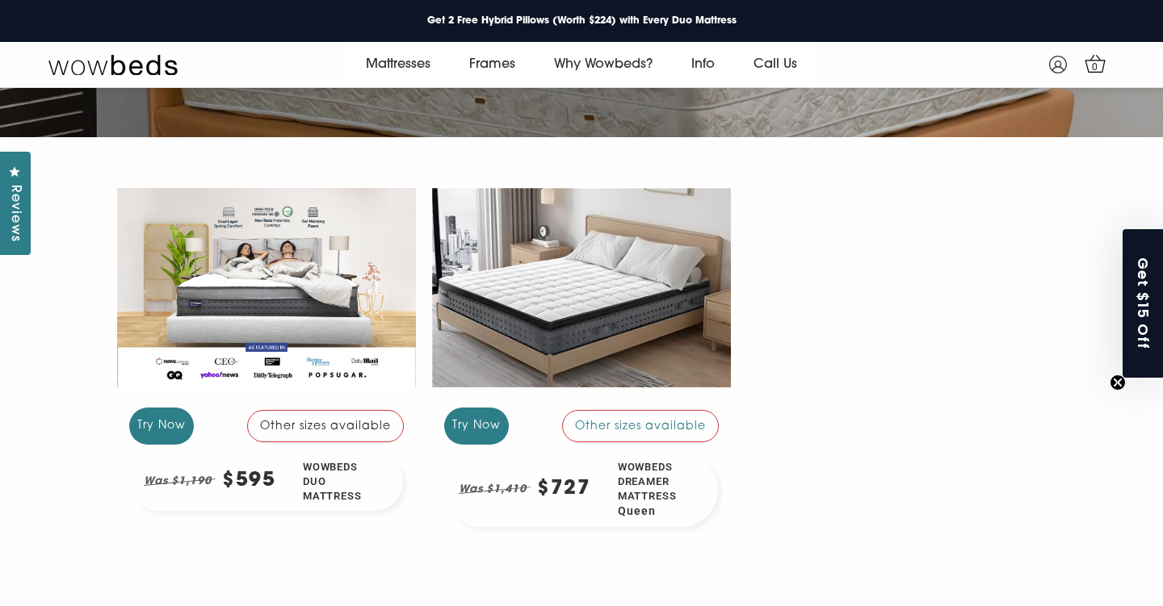  Describe the element at coordinates (564, 489) in the screenshot. I see `div: $727` at that location.